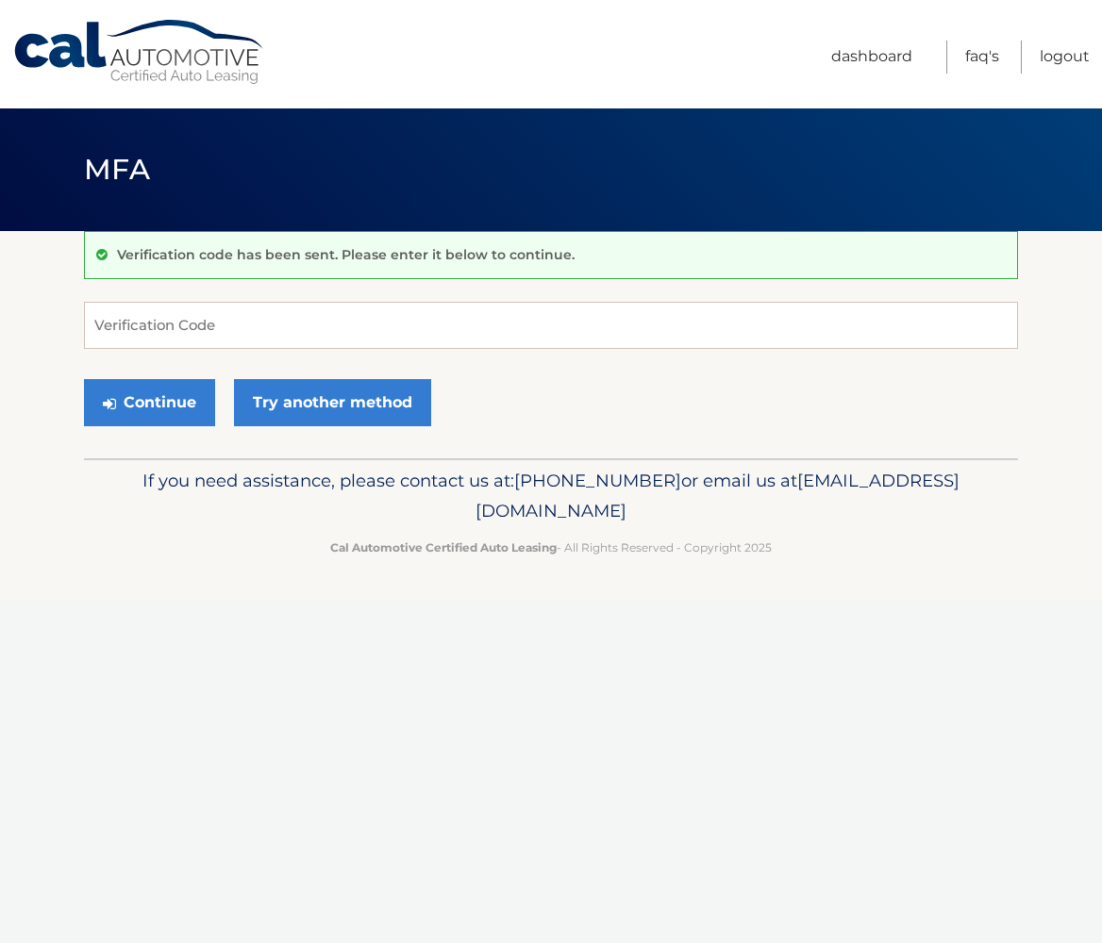  I want to click on p: If you need assistance, please contact us at: or email us at, so click(551, 496).